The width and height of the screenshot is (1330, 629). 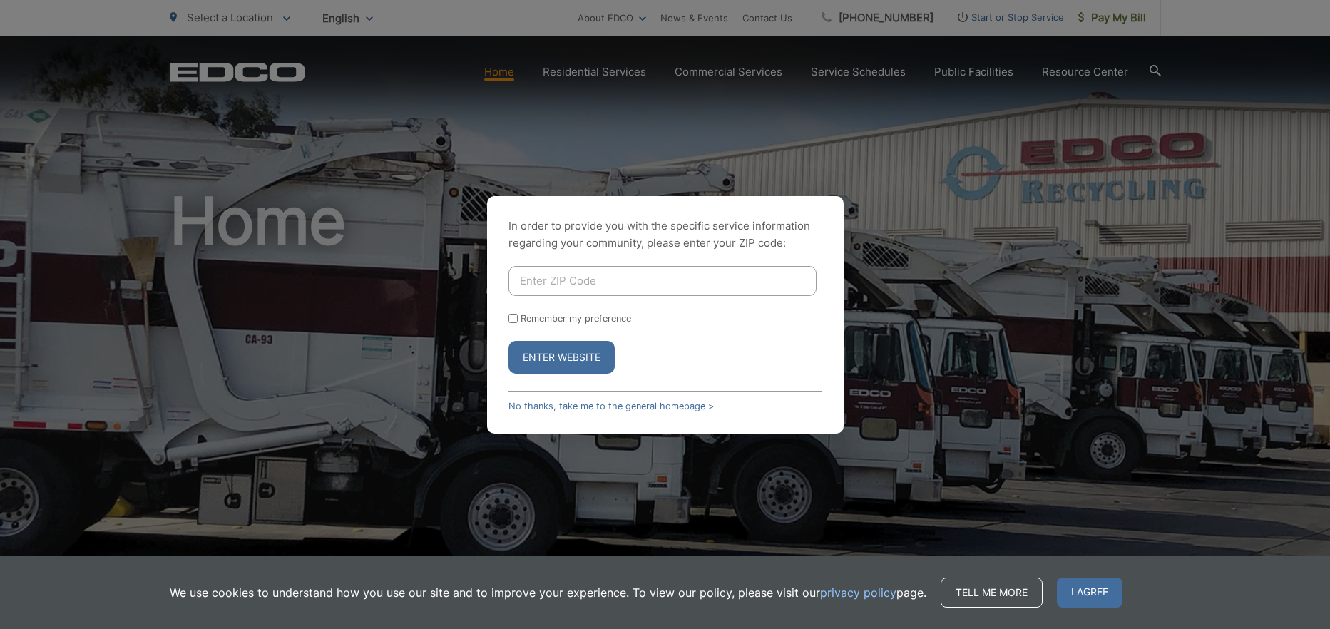 What do you see at coordinates (561, 357) in the screenshot?
I see `button: Enter Website` at bounding box center [561, 357].